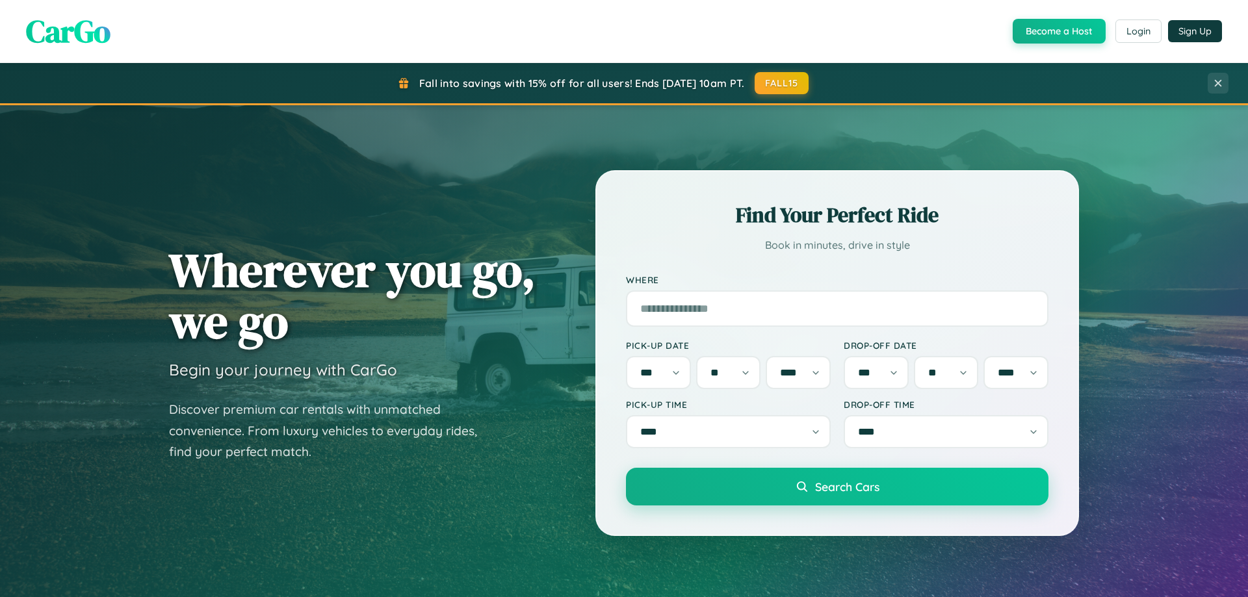  What do you see at coordinates (728, 404) in the screenshot?
I see `label: Pick-up Time` at bounding box center [728, 404].